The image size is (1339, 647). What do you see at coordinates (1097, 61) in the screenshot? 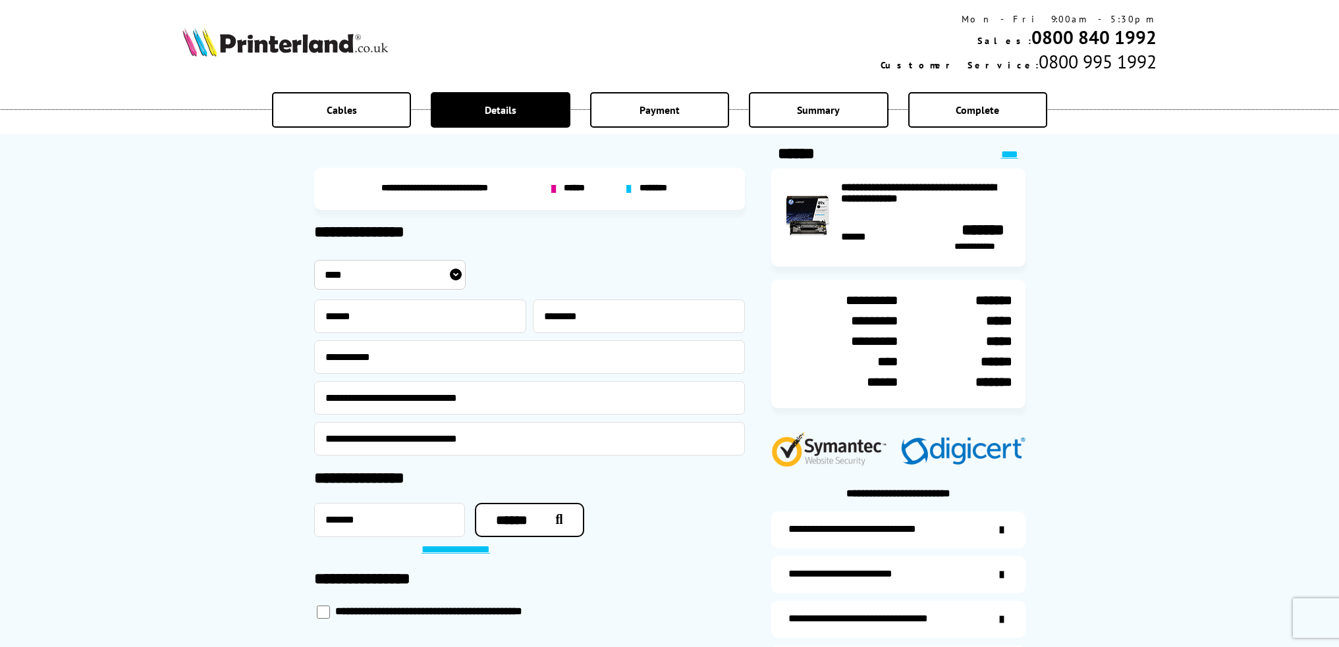
I see `span: 0800 995 1992` at bounding box center [1097, 61].